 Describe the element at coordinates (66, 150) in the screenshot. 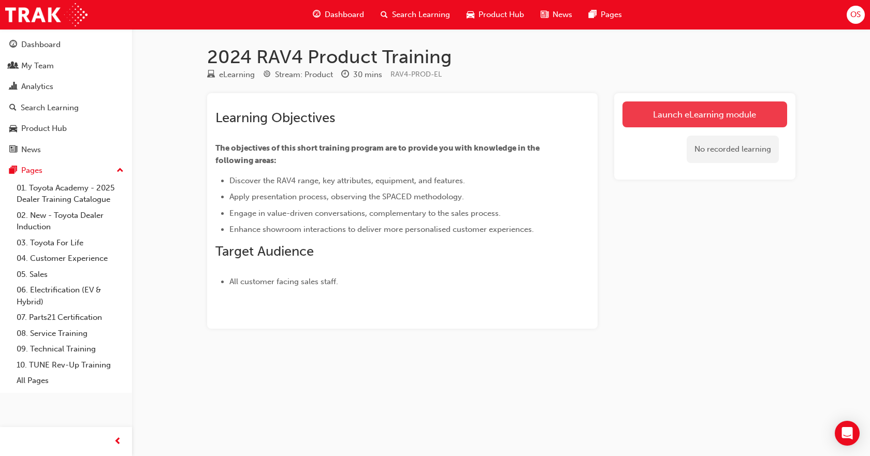

I see `a: News` at that location.